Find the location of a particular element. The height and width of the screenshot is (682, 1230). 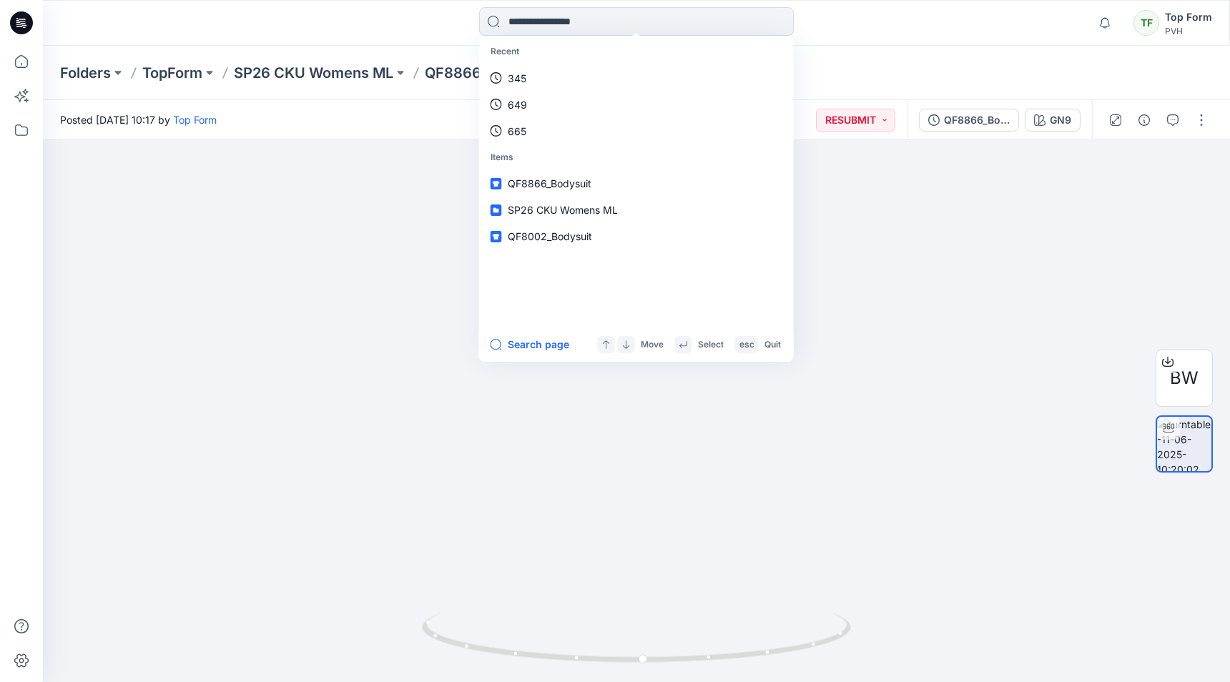

p: Folders is located at coordinates (85, 73).